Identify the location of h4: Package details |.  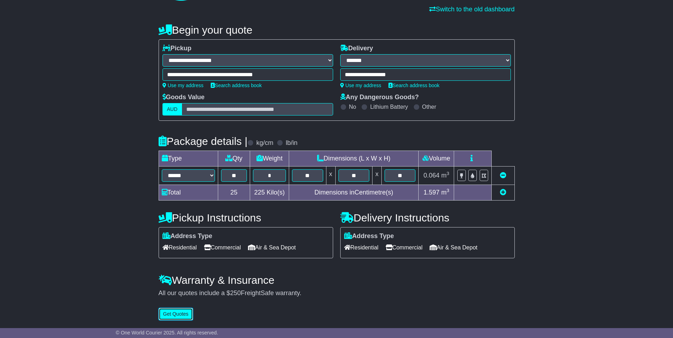
(203, 141).